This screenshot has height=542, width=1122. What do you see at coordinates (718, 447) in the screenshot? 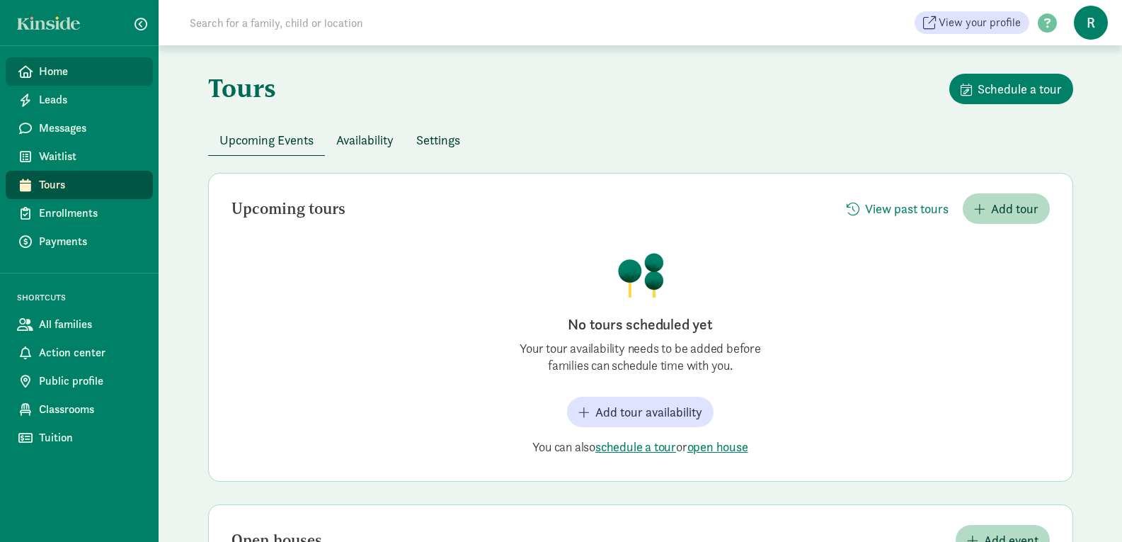
I see `button: open house` at bounding box center [718, 447].